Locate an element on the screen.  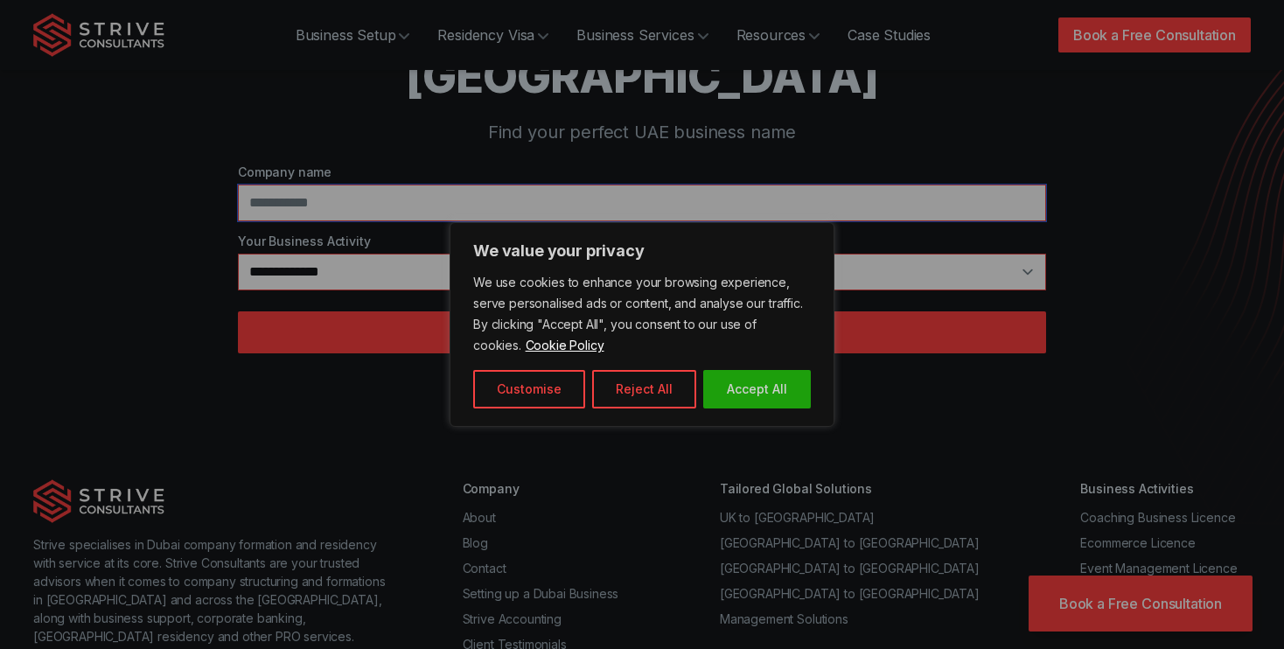
p: We use cookies to enhance your browsing experience, serve personalised ads or content, and analys... is located at coordinates (642, 314).